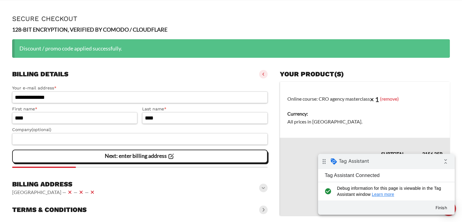  I want to click on bdi: 3156.35, so click(433, 154).